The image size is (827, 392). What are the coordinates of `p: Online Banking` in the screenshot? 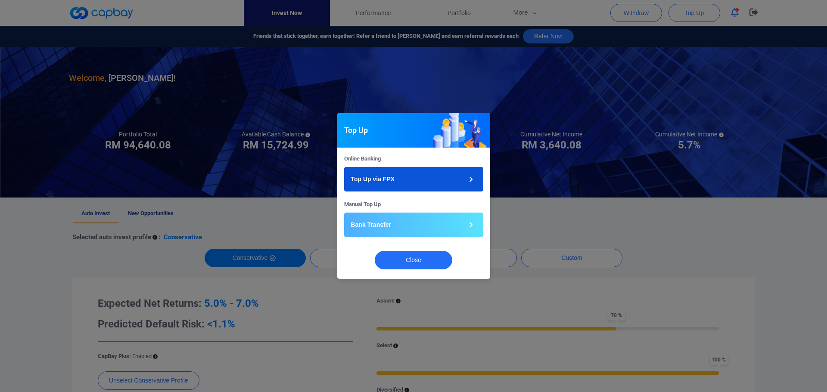 It's located at (413, 159).